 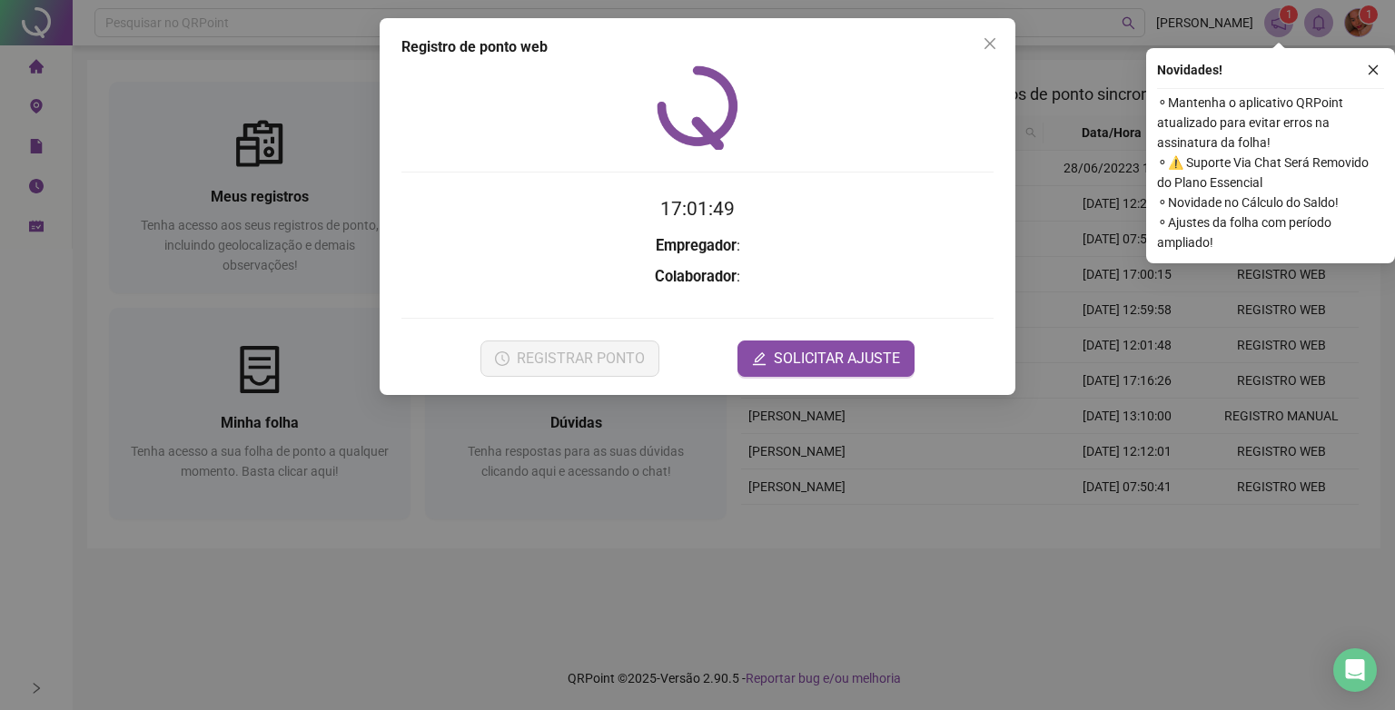 What do you see at coordinates (990, 44) in the screenshot?
I see `button: Close` at bounding box center [990, 44].